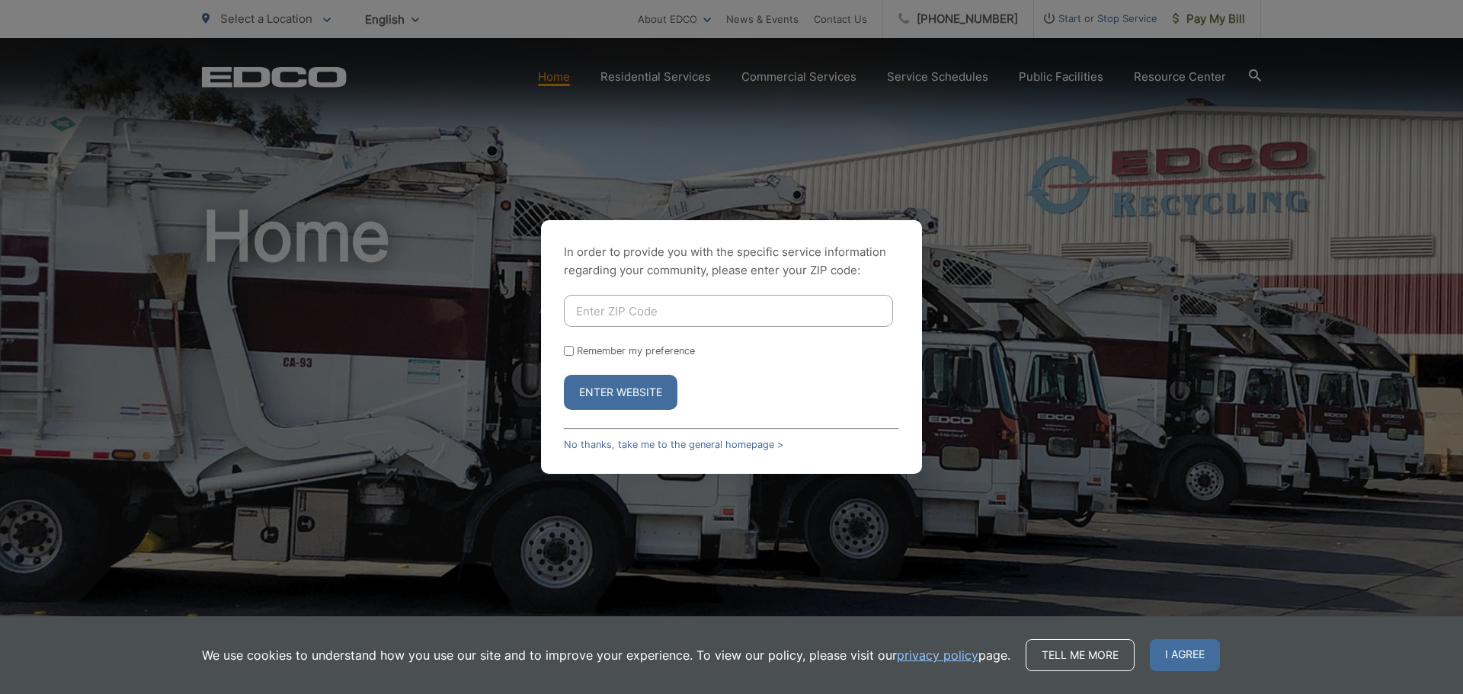 The image size is (1463, 694). Describe the element at coordinates (606, 655) in the screenshot. I see `p: We use cookies to understand how you use our site and to improve your experience. To view our pol...` at that location.